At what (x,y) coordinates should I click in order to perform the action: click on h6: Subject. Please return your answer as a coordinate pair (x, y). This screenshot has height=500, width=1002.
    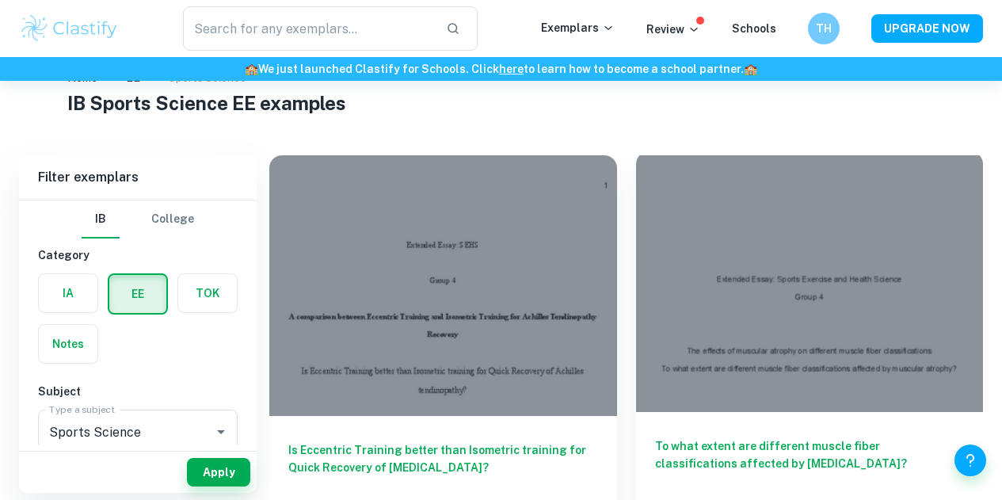
    Looking at the image, I should click on (138, 391).